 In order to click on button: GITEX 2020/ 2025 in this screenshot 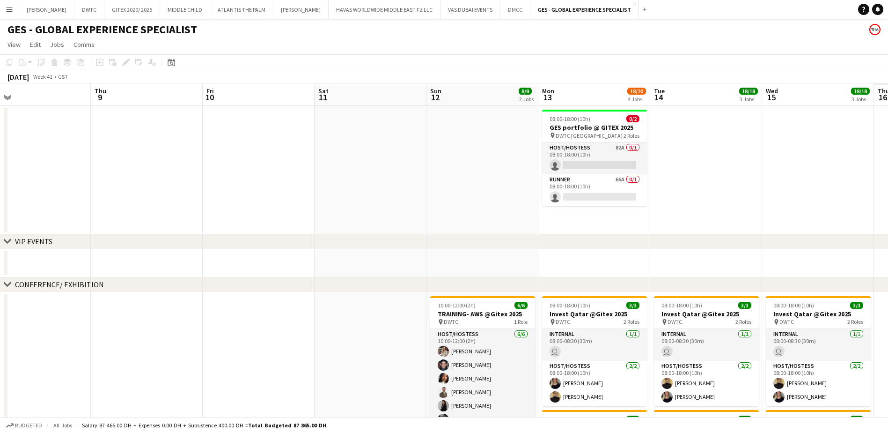, I will do `click(132, 9)`.